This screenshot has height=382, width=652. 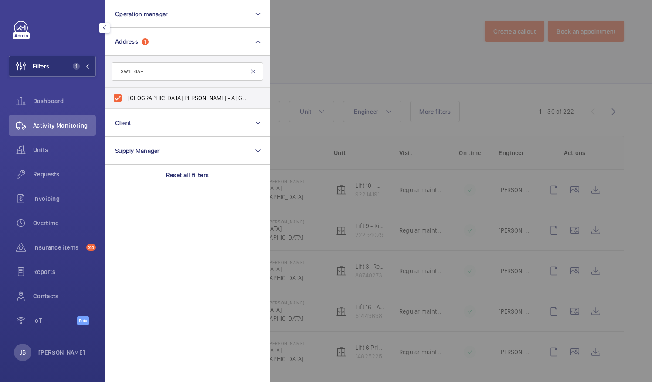 I want to click on button: Filters1, so click(x=52, y=66).